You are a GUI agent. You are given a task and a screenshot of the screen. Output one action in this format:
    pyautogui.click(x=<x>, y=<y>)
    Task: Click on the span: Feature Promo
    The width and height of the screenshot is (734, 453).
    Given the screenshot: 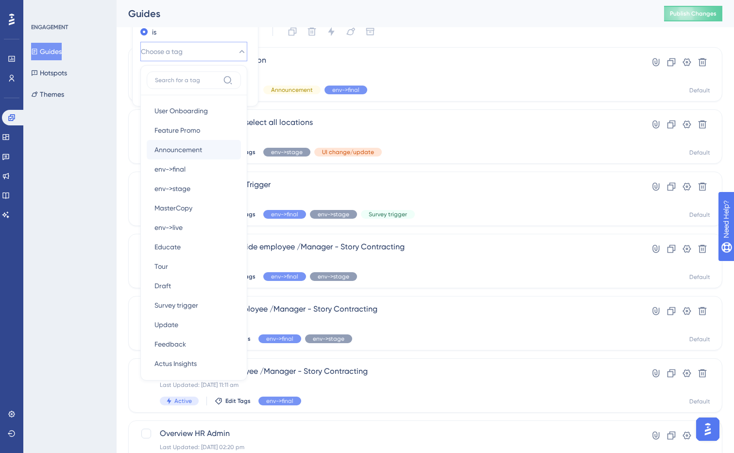 What is the action you would take?
    pyautogui.click(x=177, y=130)
    